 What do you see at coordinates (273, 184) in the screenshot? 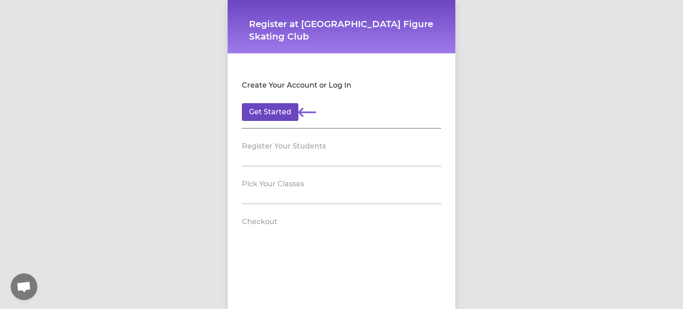
I see `h2: Pick Your Classes` at bounding box center [273, 184].